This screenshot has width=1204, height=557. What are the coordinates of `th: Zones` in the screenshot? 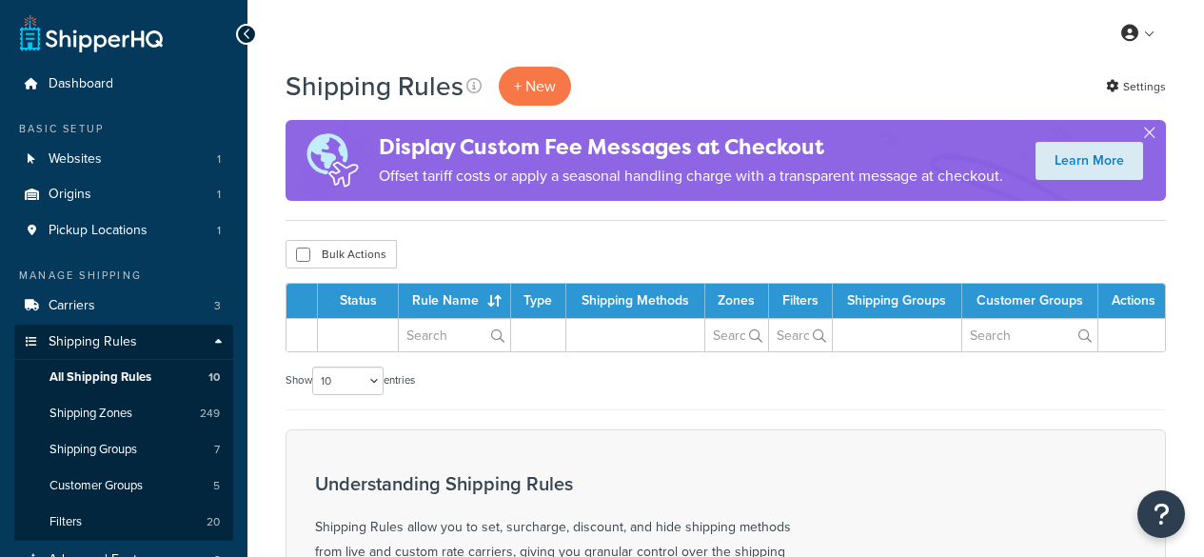 It's located at (737, 301).